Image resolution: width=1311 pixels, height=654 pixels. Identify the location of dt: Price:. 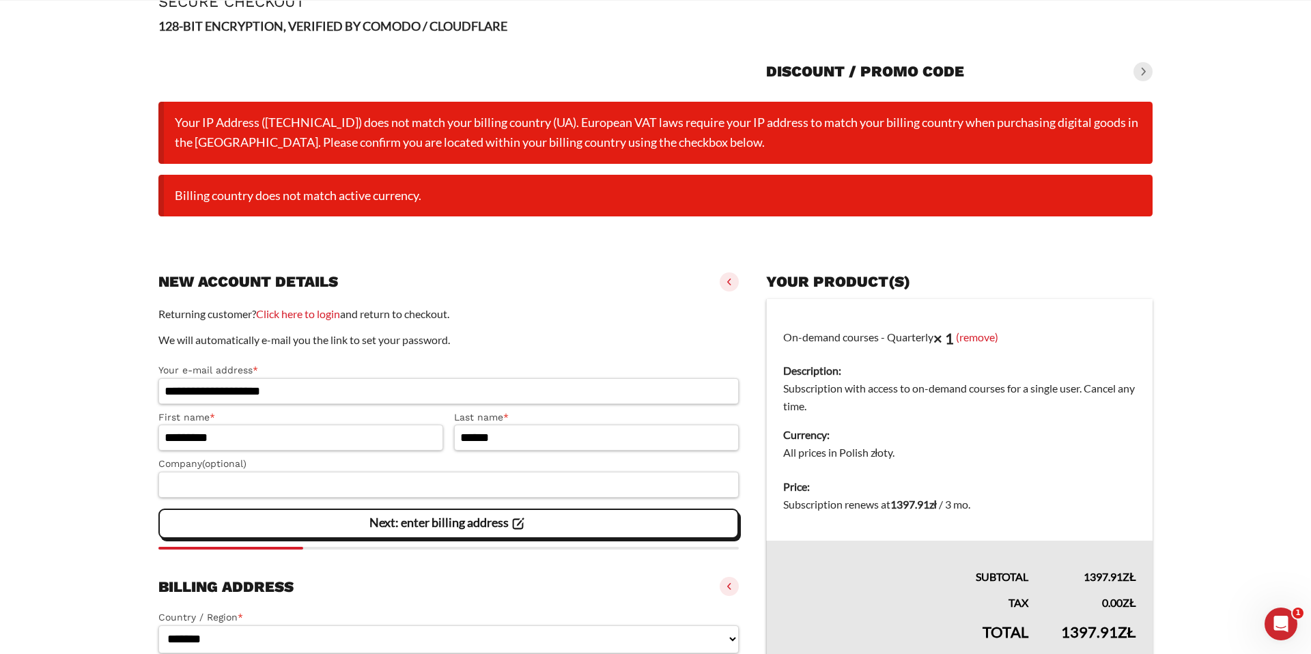
(959, 487).